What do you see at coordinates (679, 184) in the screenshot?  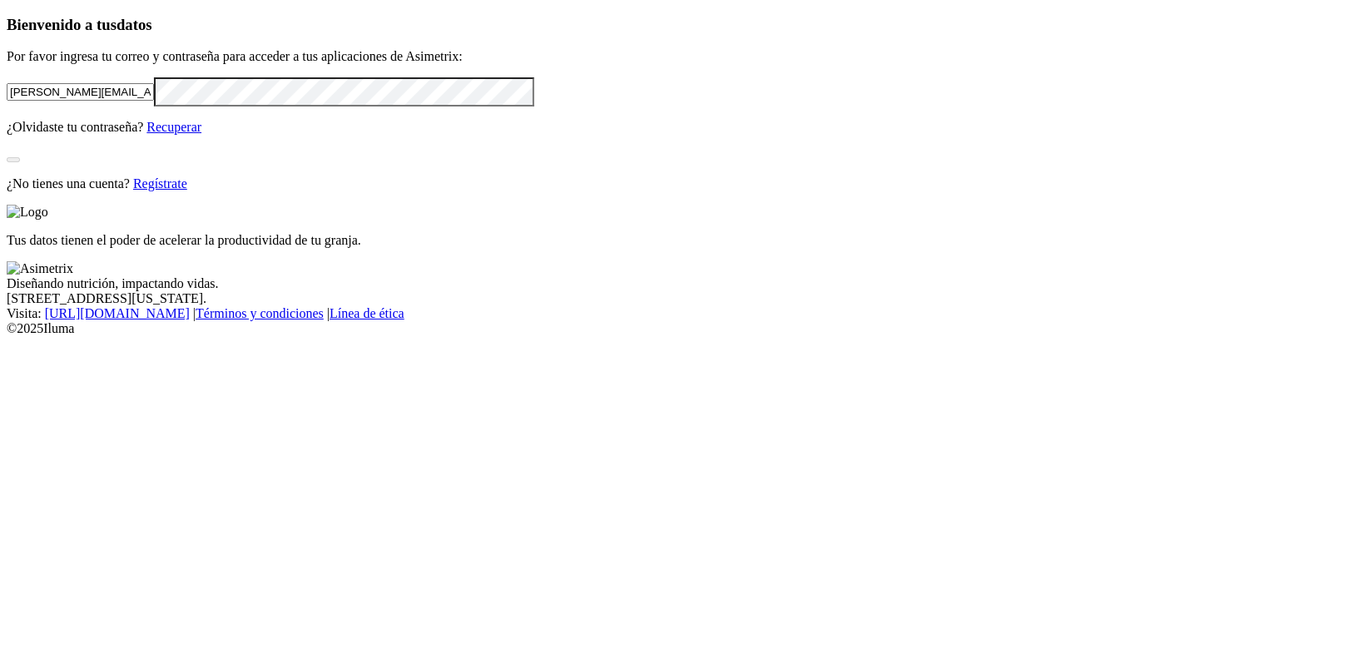 I see `p: ¿No tienes una cuenta?` at bounding box center [679, 184].